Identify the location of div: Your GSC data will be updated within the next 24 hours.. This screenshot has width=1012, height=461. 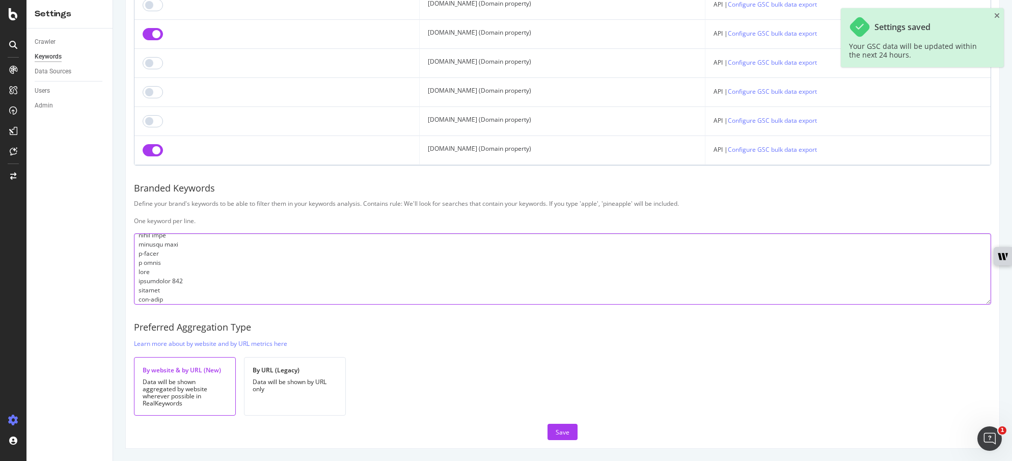
(918, 50).